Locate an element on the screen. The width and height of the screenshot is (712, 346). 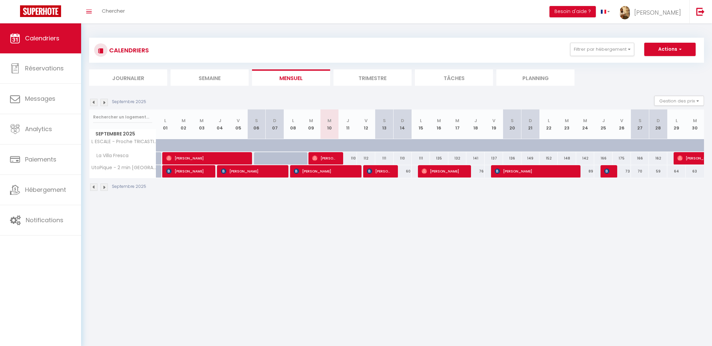
th: 30 is located at coordinates (694, 124).